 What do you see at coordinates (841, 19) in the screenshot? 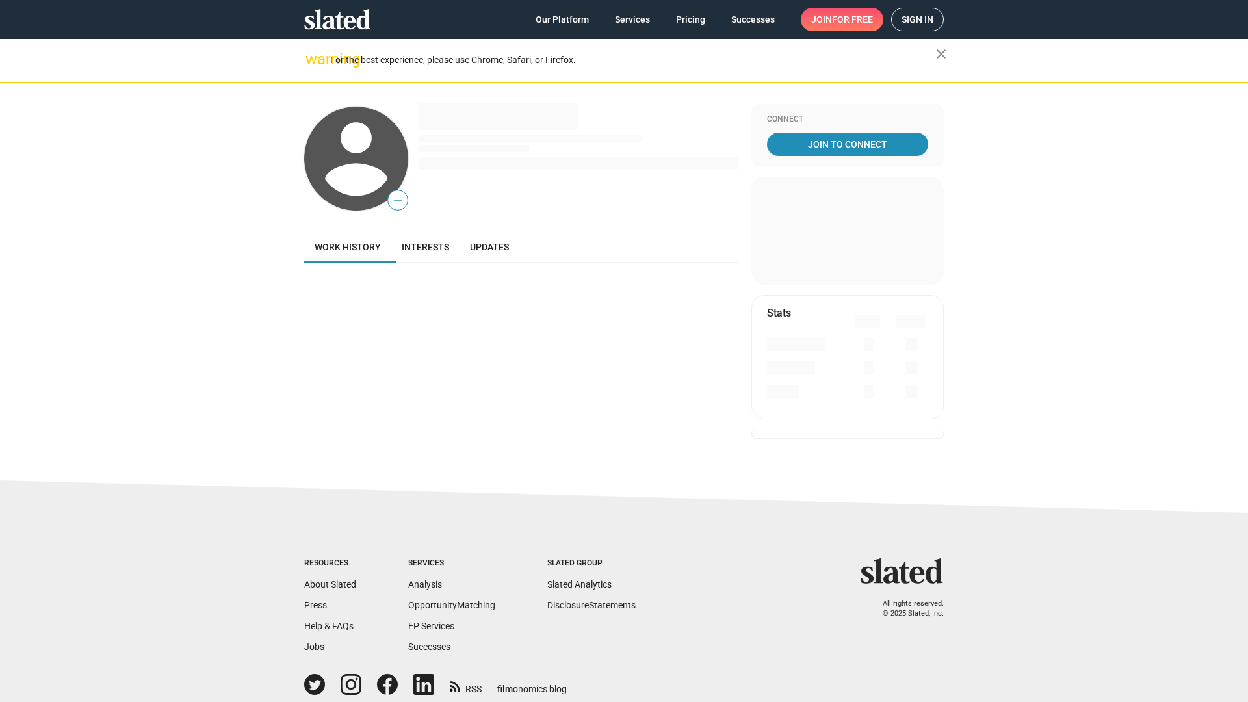
I see `a: Joinfor free` at bounding box center [841, 19].